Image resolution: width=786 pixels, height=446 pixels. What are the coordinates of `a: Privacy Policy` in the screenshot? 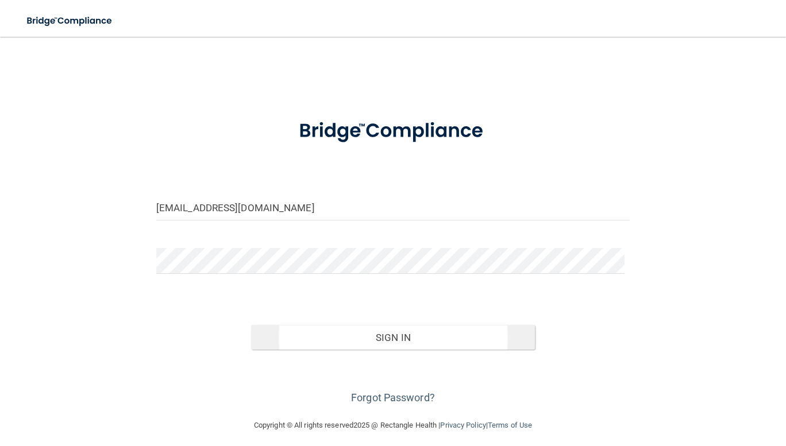 It's located at (462, 425).